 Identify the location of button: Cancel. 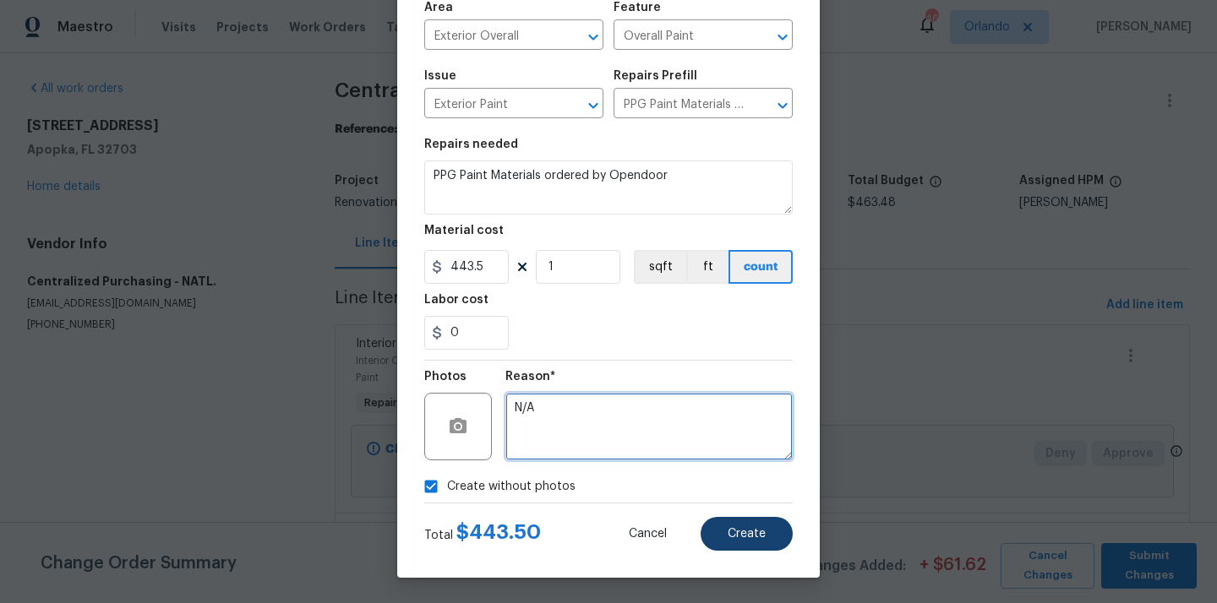
(647, 534).